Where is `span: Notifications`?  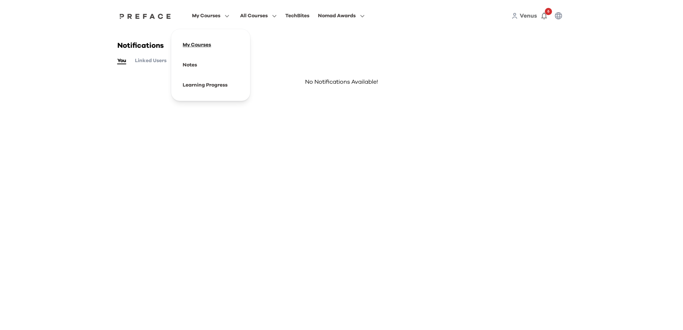
span: Notifications is located at coordinates (140, 46).